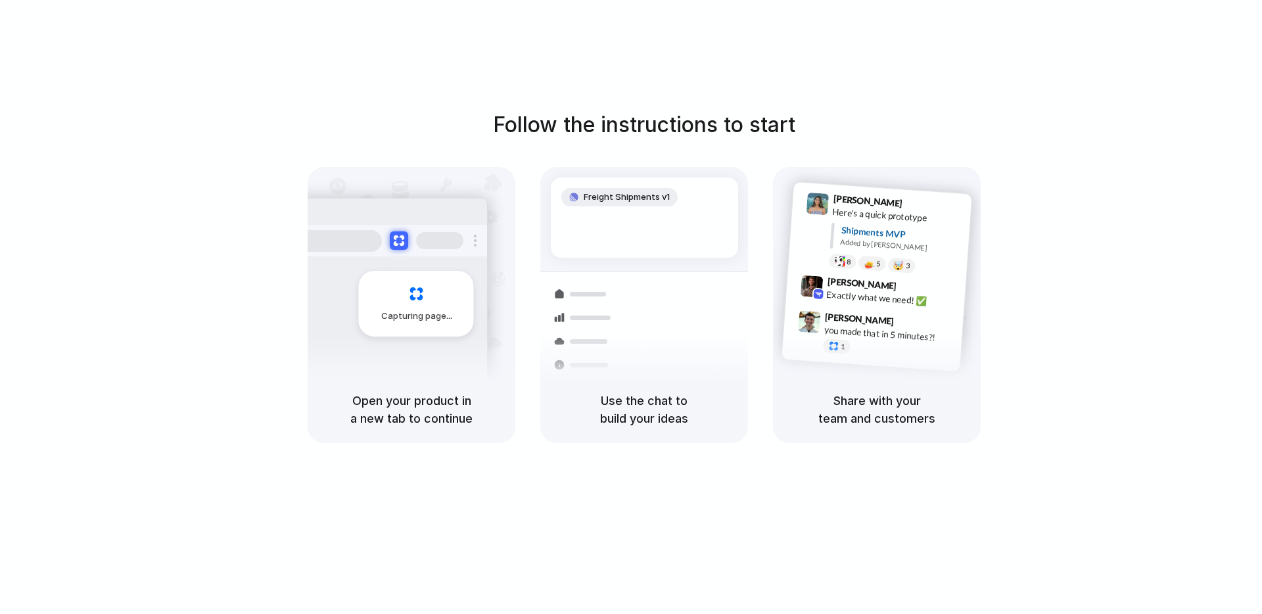  I want to click on h5: Use the chat to build your ideas, so click(644, 410).